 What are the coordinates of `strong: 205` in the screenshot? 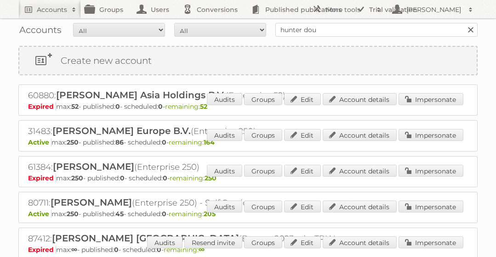 It's located at (210, 214).